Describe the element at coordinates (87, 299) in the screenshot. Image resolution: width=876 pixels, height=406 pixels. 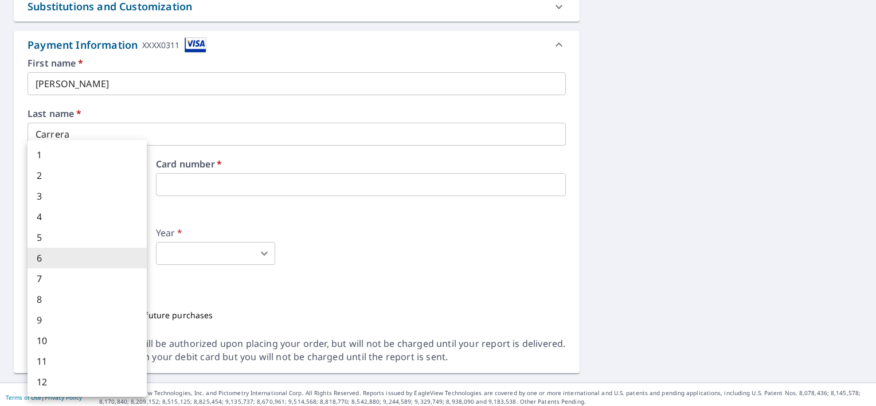
I see `li: 8` at that location.